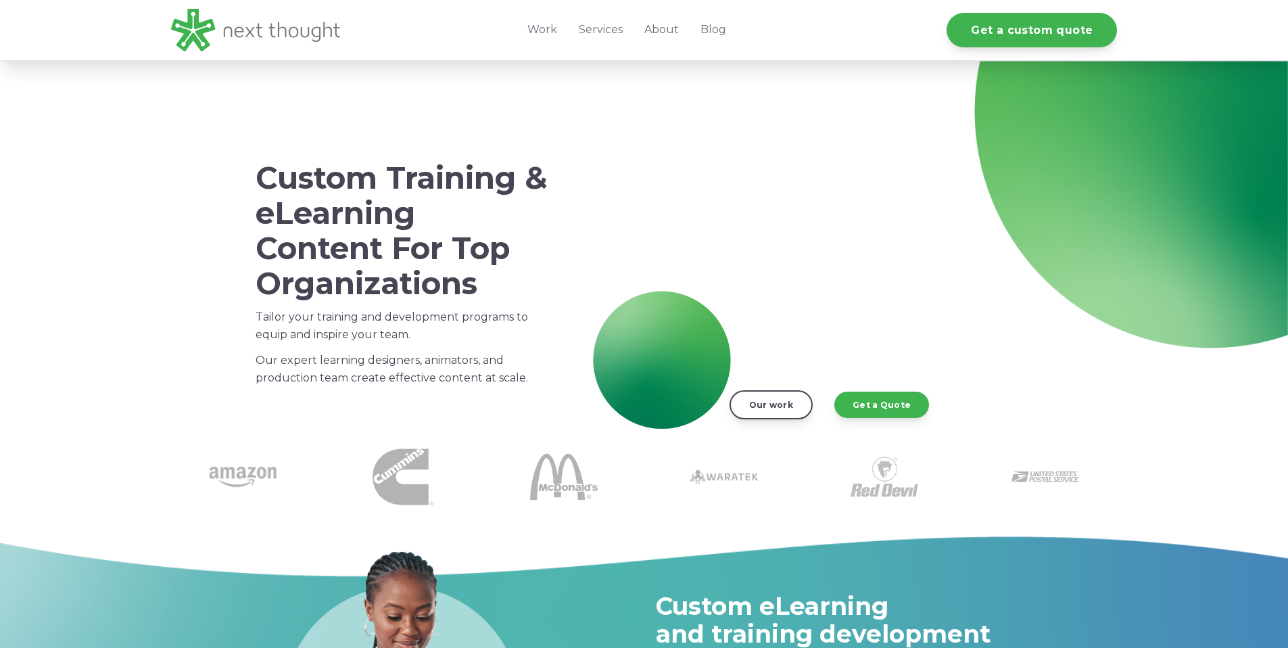 This screenshot has height=648, width=1288. Describe the element at coordinates (243, 477) in the screenshot. I see `img: amazon-1` at that location.